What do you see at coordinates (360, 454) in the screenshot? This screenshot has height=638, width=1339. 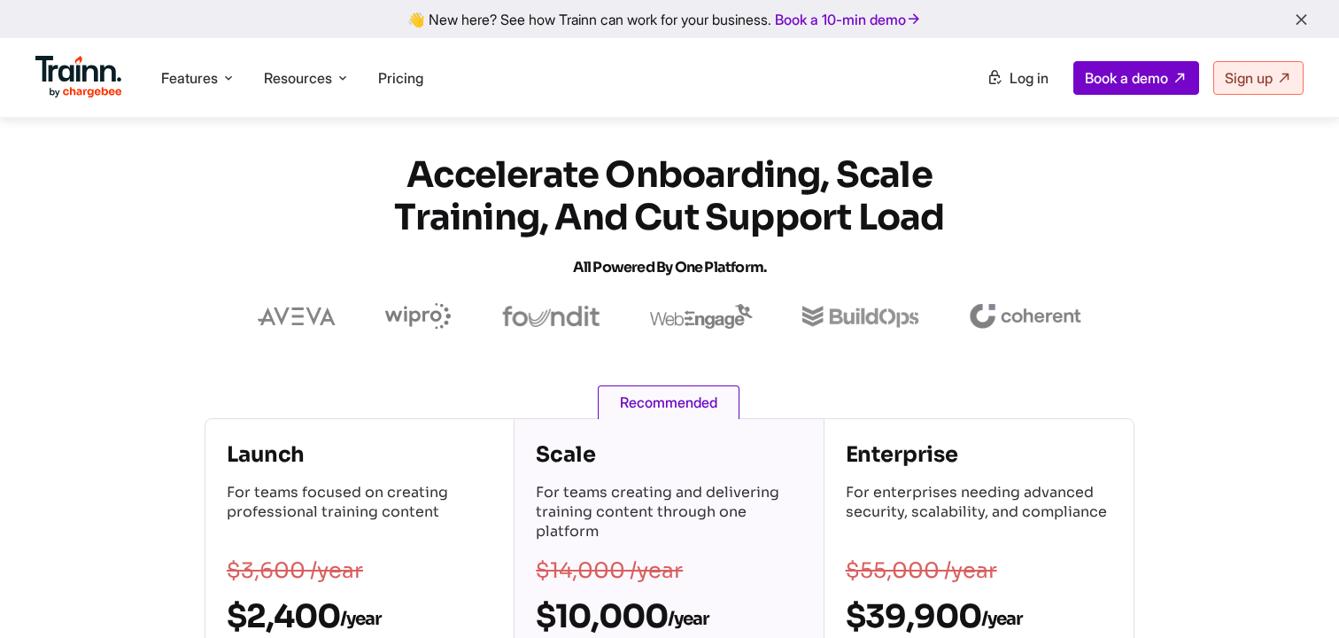 I see `h4: Launch` at bounding box center [360, 454].